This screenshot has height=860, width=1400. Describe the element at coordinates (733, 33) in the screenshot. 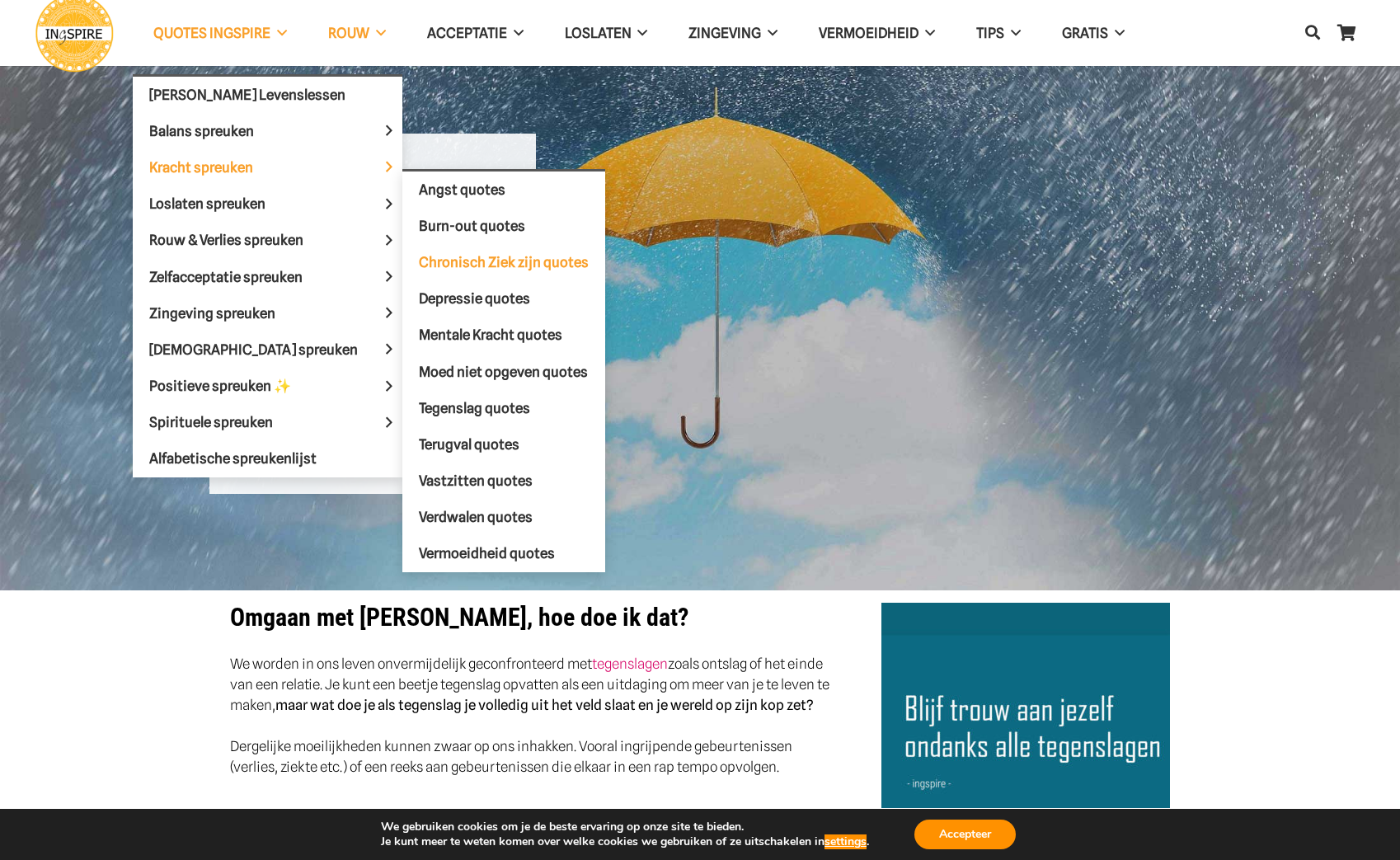

I see `a: ZingevingZingeving Menu` at that location.